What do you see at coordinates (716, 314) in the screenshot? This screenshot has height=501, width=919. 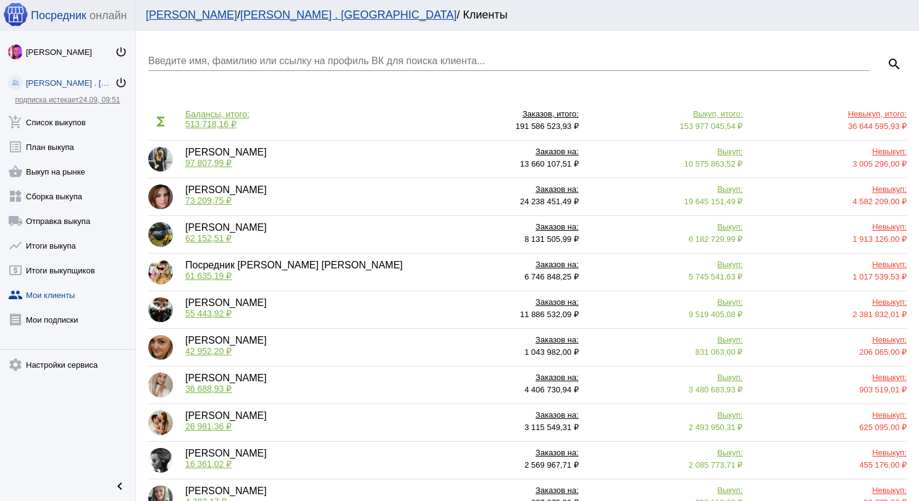 I see `span: 9 519 405,08 ₽` at bounding box center [716, 314].